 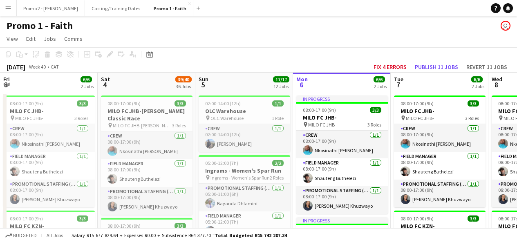 What do you see at coordinates (398, 79) in the screenshot?
I see `span: Tue` at bounding box center [398, 79].